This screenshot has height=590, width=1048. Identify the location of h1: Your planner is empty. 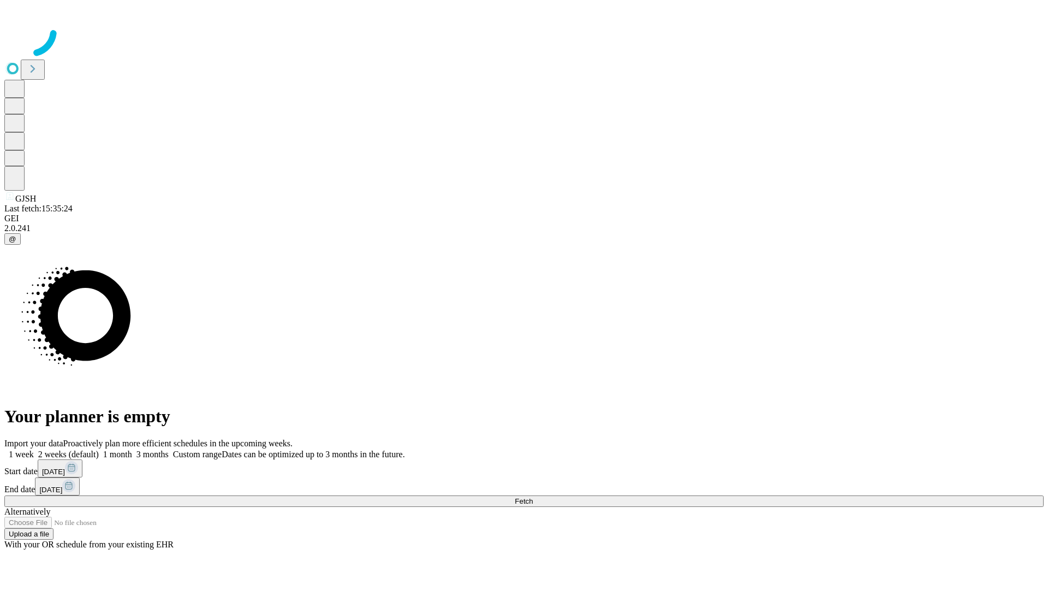
(524, 416).